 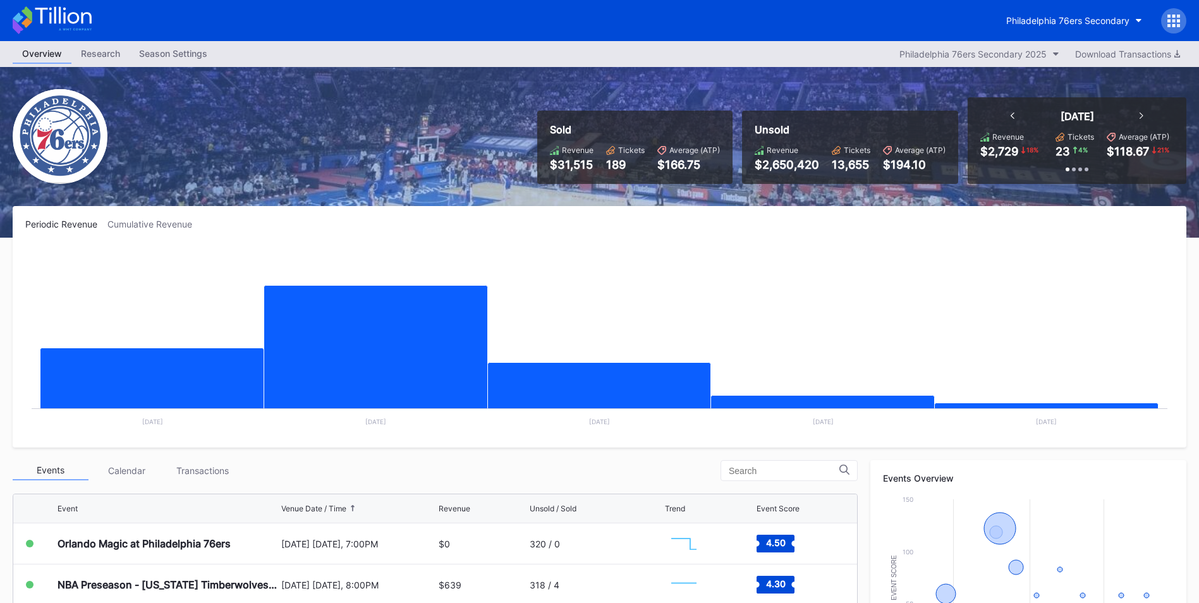 What do you see at coordinates (544, 584) in the screenshot?
I see `div: 318 / 4` at bounding box center [544, 584].